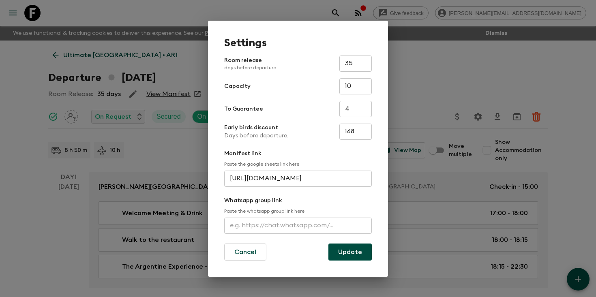 The width and height of the screenshot is (596, 297). I want to click on p: Days before departure., so click(256, 136).